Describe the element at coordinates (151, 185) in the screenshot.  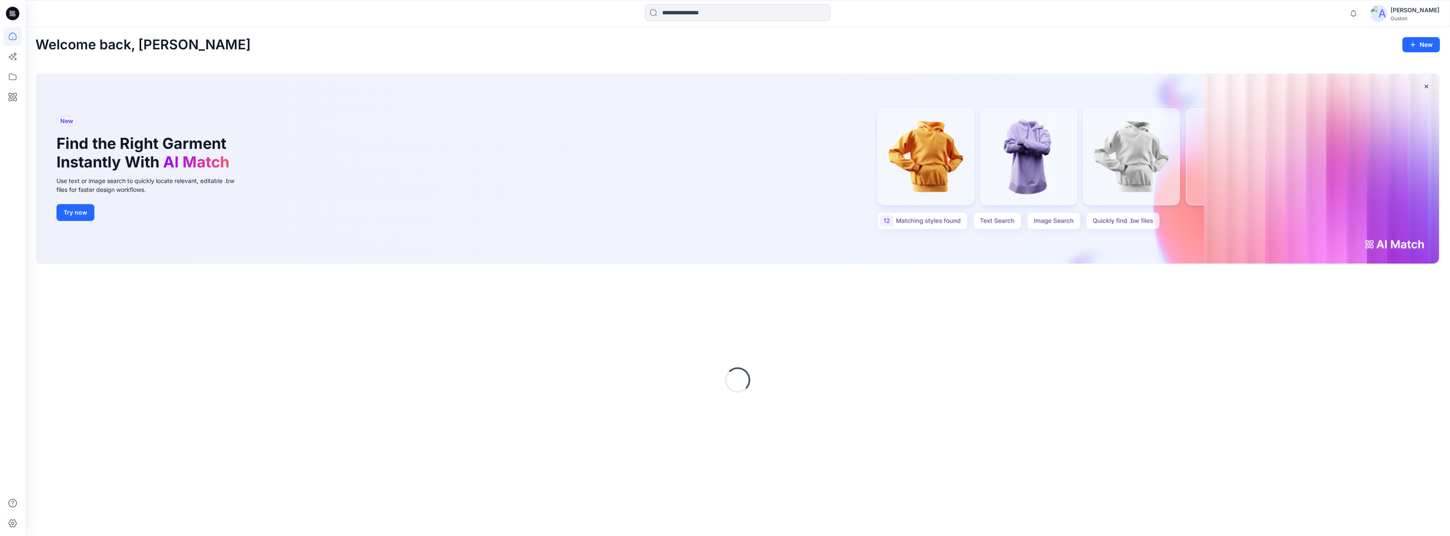
I see `div: Use text or image search to quickly locate relevant, editable .bw files for faster design workflows.` at that location.